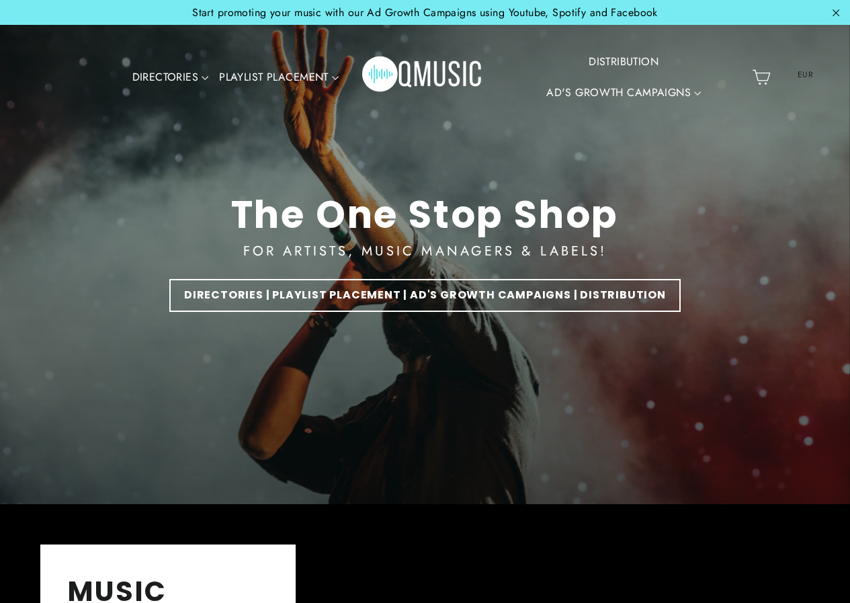  I want to click on a: DISTRIBUTION, so click(624, 62).